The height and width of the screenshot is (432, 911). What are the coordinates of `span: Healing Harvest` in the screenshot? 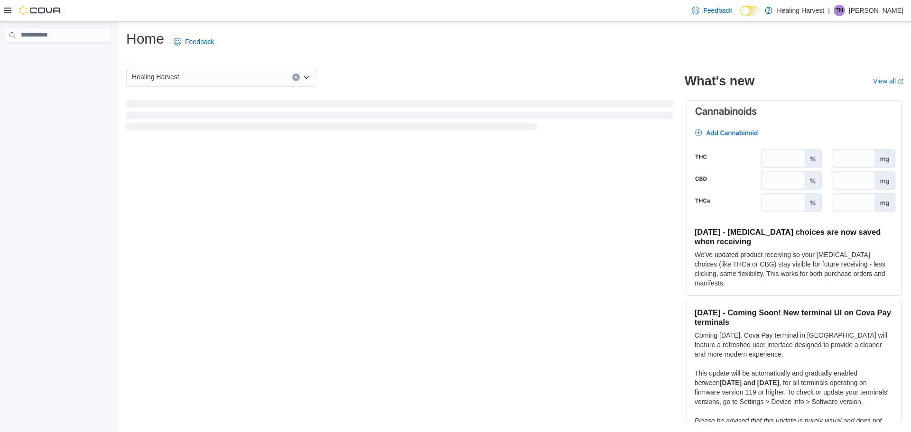 It's located at (156, 77).